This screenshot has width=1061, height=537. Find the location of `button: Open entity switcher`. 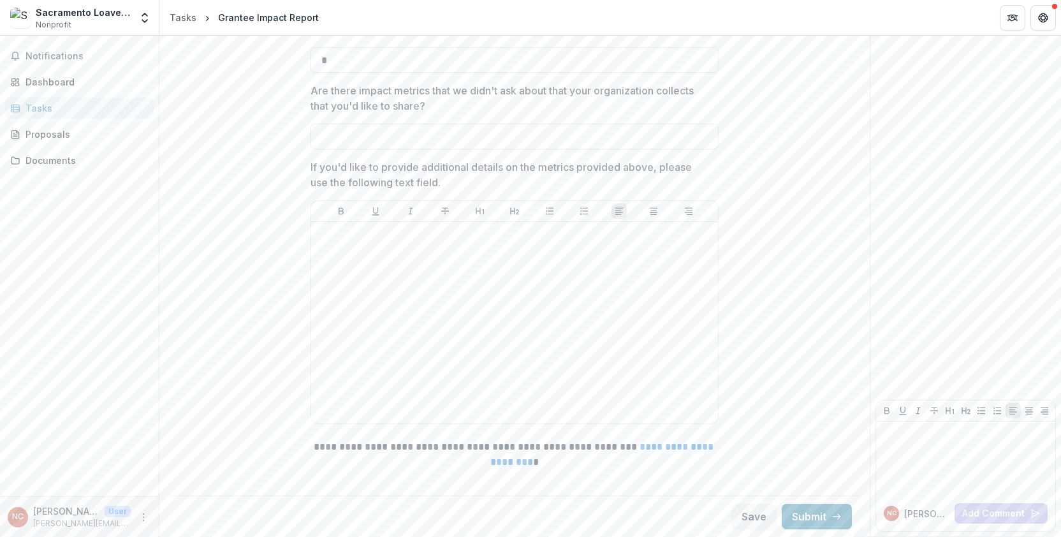

button: Open entity switcher is located at coordinates (145, 18).